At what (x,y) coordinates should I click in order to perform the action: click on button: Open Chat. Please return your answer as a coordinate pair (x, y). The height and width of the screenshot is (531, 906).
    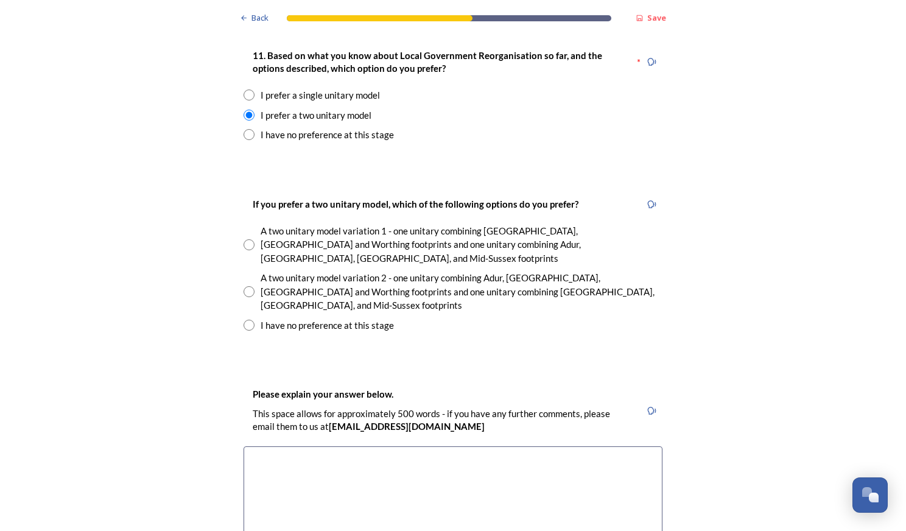
    Looking at the image, I should click on (871, 495).